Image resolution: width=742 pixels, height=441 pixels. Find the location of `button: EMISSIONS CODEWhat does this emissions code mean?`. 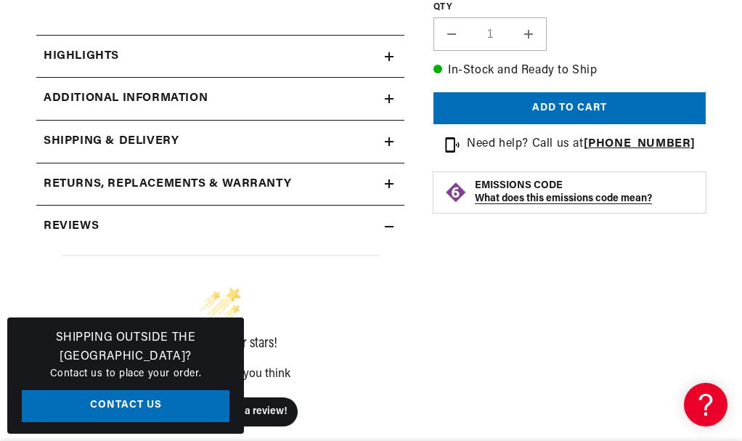

button: EMISSIONS CODEWhat does this emissions code mean? is located at coordinates (585, 192).